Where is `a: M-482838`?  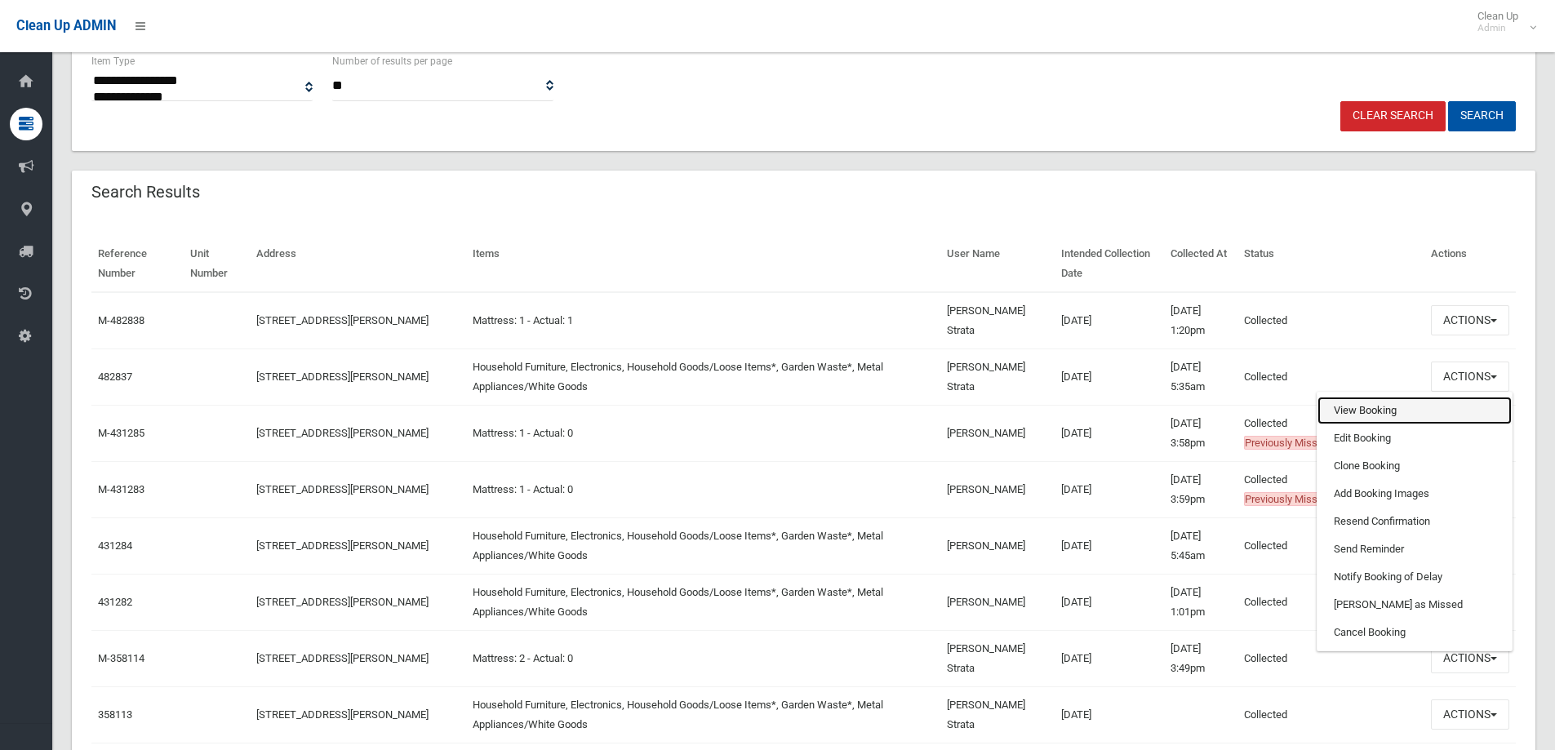 a: M-482838 is located at coordinates (121, 320).